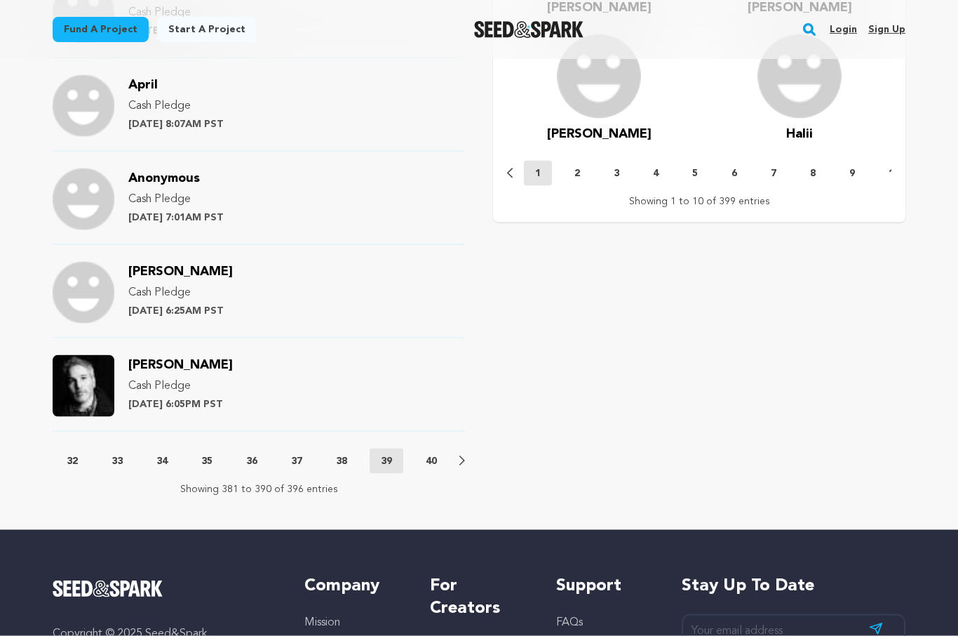  I want to click on h5: Company, so click(353, 586).